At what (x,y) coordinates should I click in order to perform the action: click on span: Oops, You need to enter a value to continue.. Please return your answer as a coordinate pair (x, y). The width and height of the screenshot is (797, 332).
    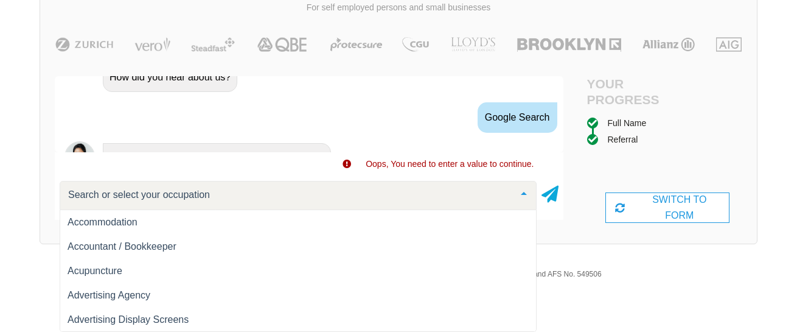
    Looking at the image, I should click on (450, 164).